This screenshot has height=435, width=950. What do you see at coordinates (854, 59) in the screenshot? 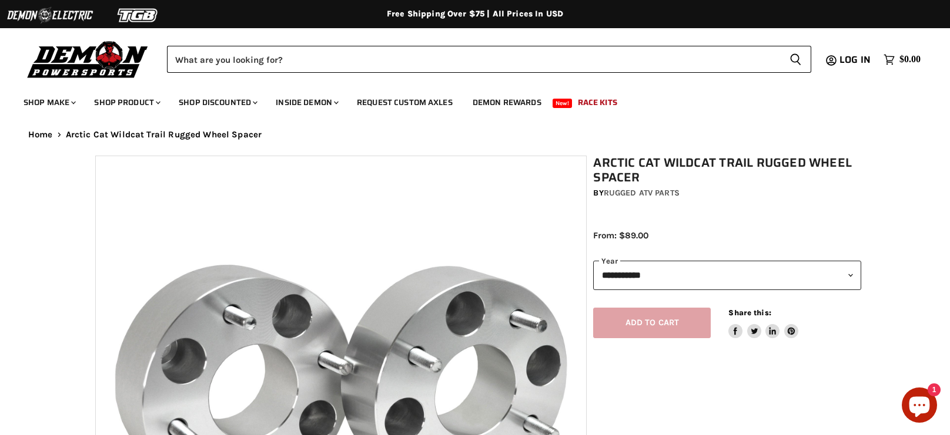
I see `span: Log in` at bounding box center [854, 59].